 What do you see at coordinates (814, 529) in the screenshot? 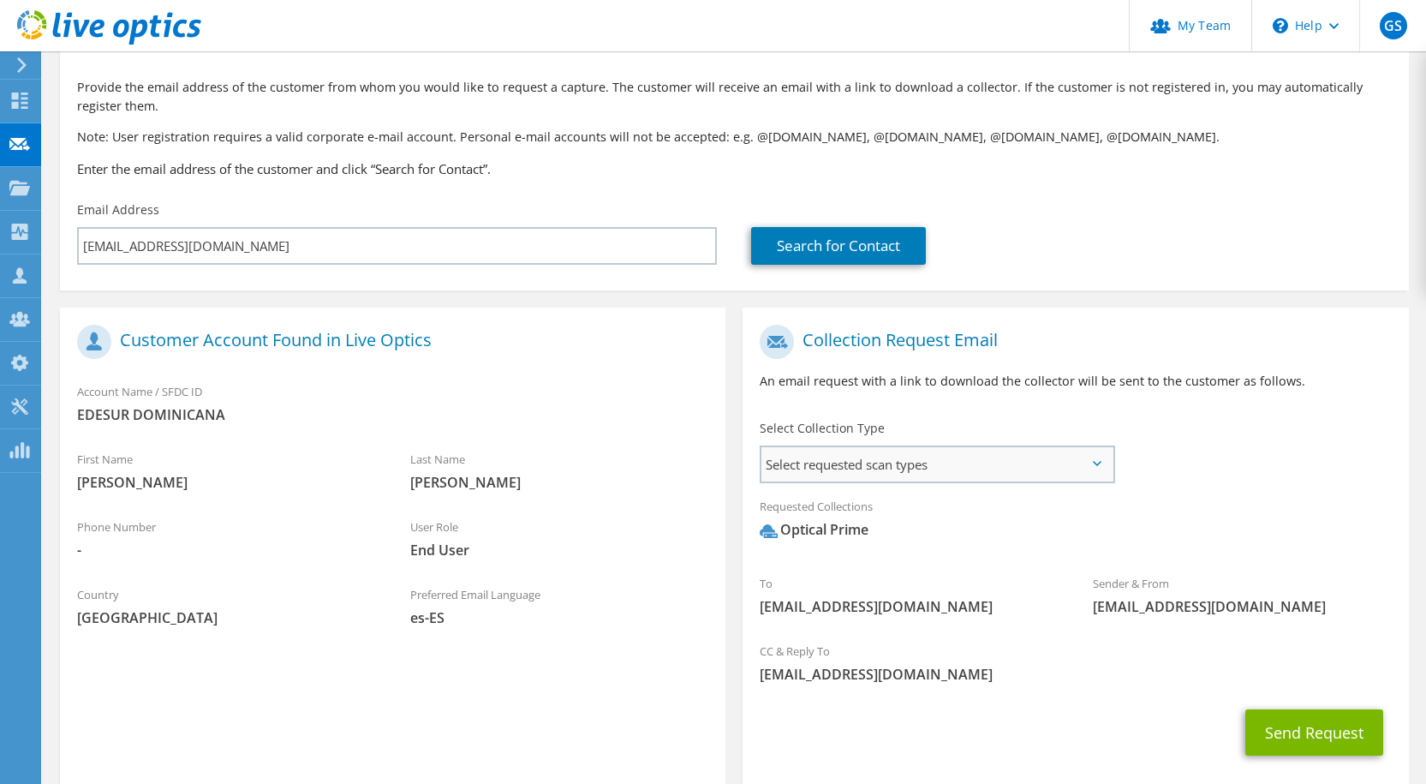
I see `div: Optical Prime` at bounding box center [814, 529].